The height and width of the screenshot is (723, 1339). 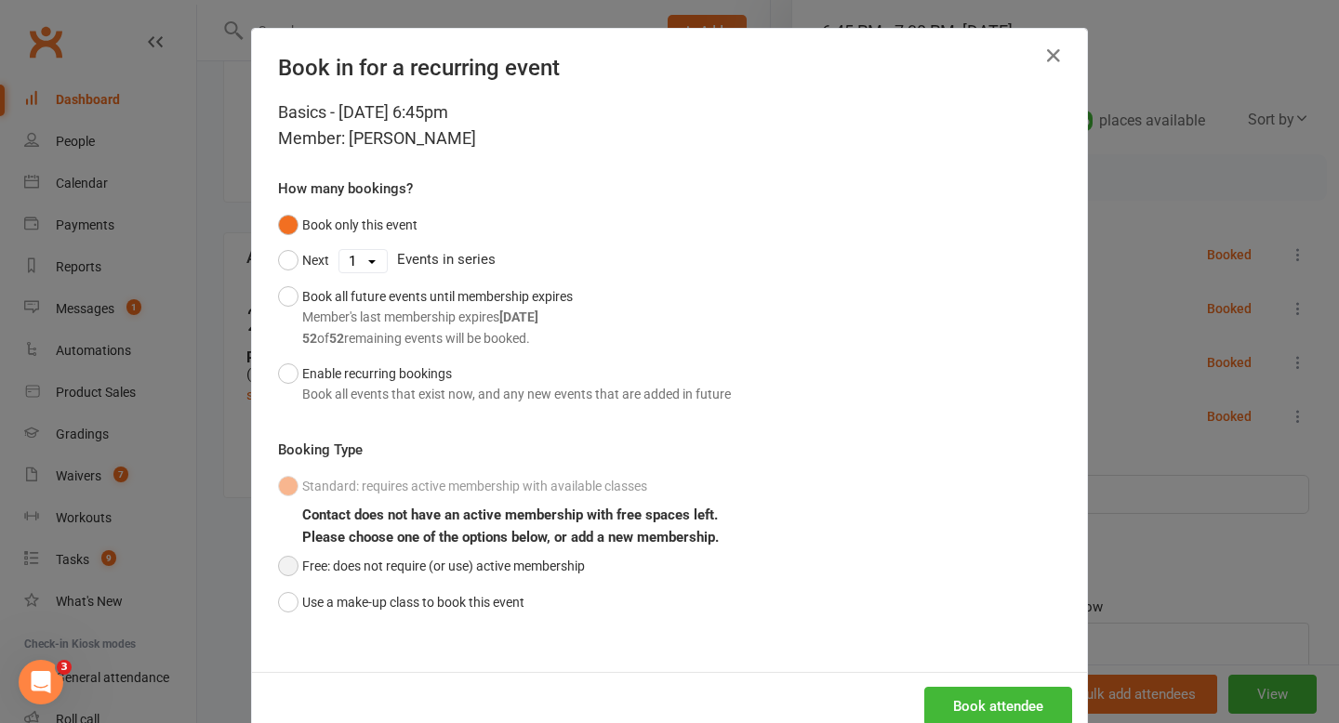 What do you see at coordinates (509, 515) in the screenshot?
I see `b: Contact does not have an active membership with free spaces left.` at bounding box center [509, 515].